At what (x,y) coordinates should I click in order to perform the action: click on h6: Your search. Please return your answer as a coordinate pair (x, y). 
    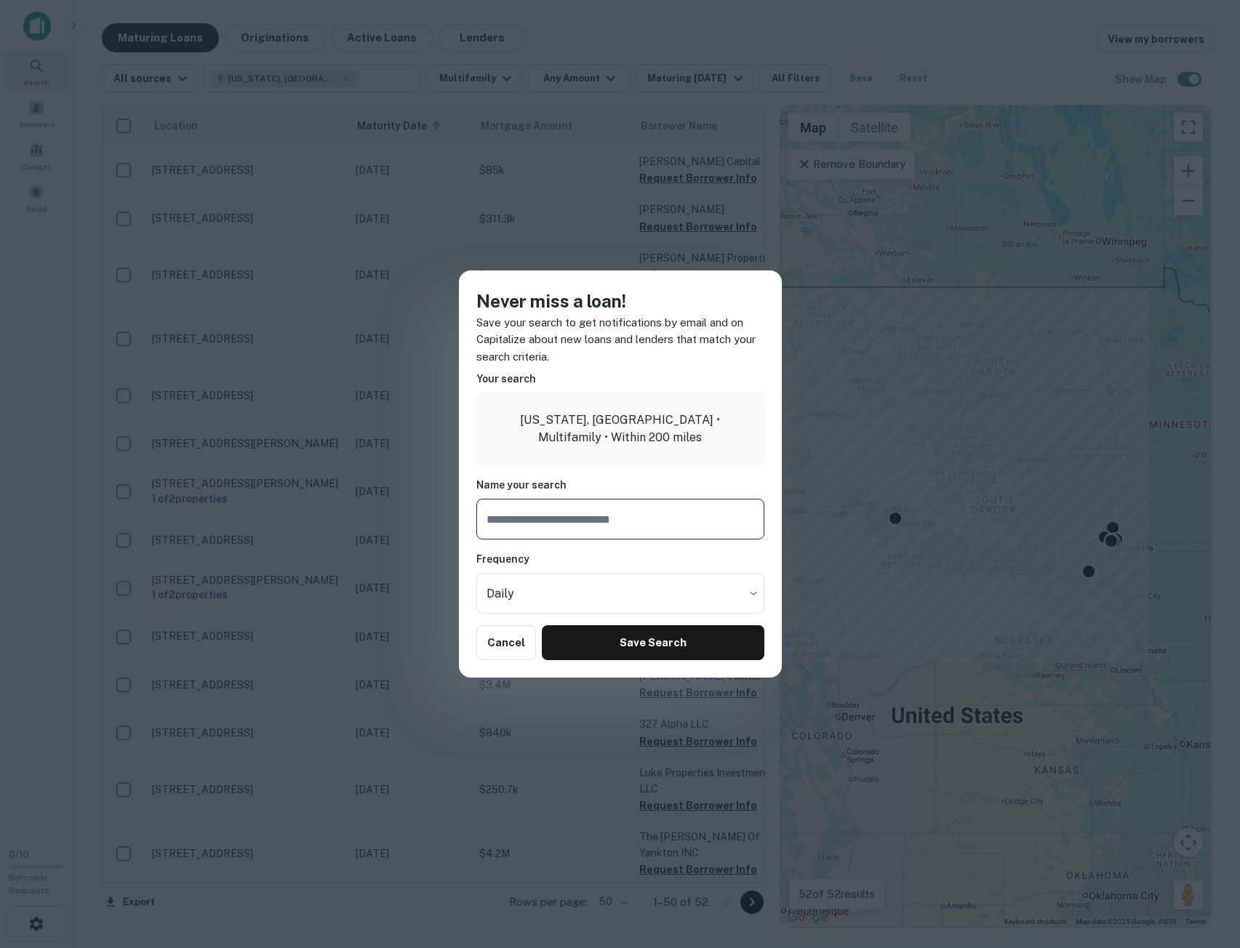
    Looking at the image, I should click on (620, 379).